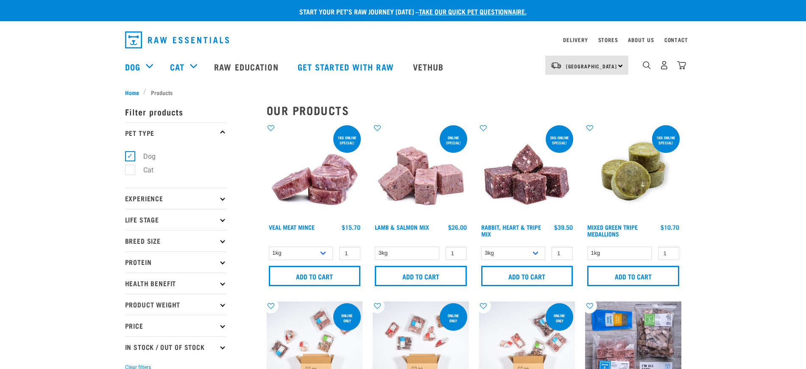 Image resolution: width=806 pixels, height=369 pixels. What do you see at coordinates (176, 325) in the screenshot?
I see `p: Price` at bounding box center [176, 325].